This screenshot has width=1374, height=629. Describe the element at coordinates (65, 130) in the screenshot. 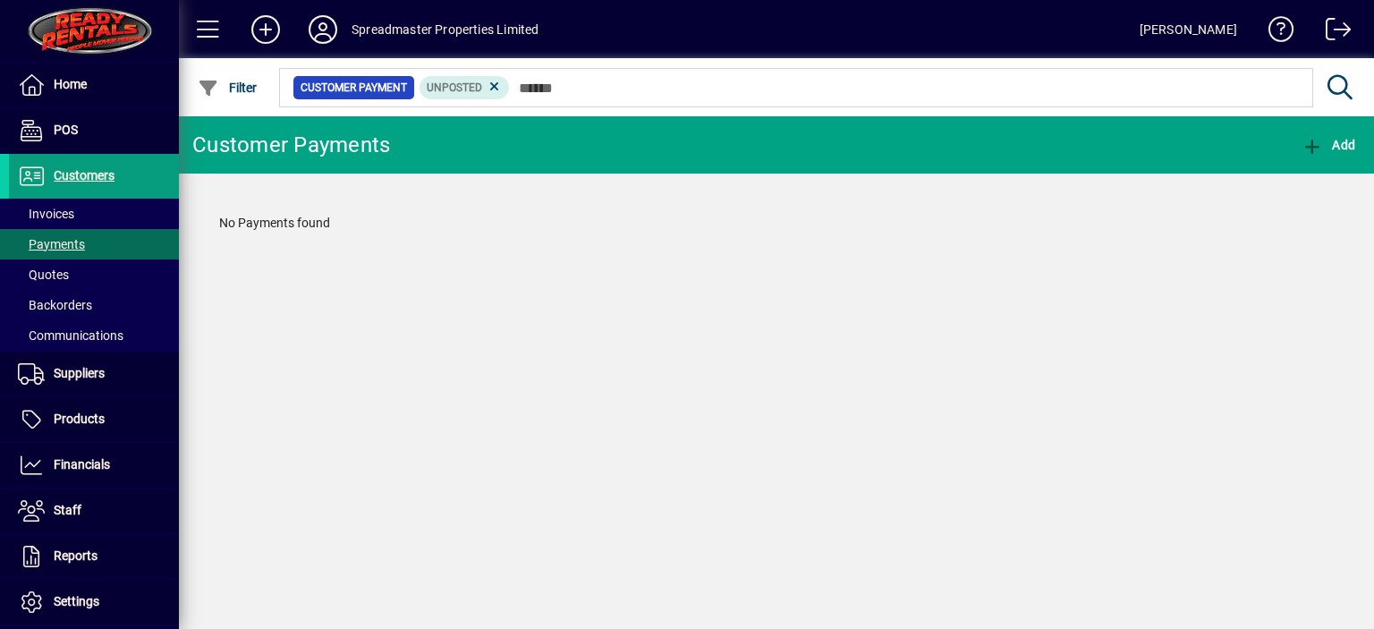

I see `span: POS` at that location.